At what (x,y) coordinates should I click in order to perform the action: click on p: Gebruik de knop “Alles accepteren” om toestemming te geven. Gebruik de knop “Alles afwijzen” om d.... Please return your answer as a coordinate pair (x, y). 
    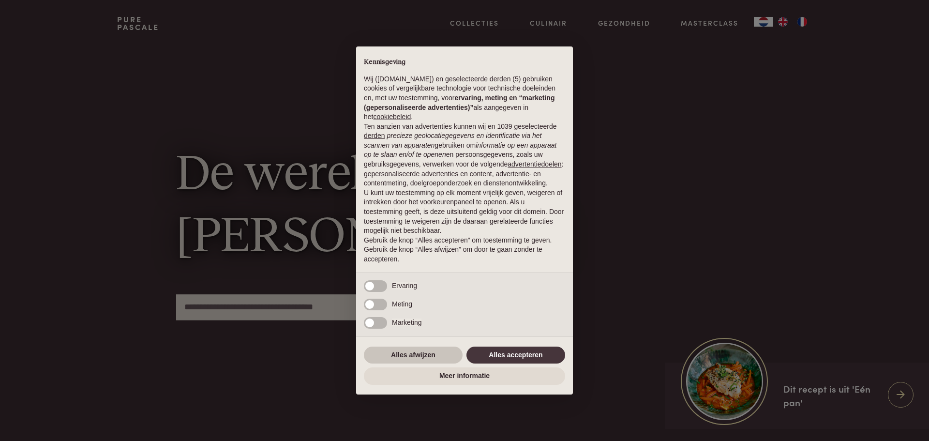
    Looking at the image, I should click on (464, 250).